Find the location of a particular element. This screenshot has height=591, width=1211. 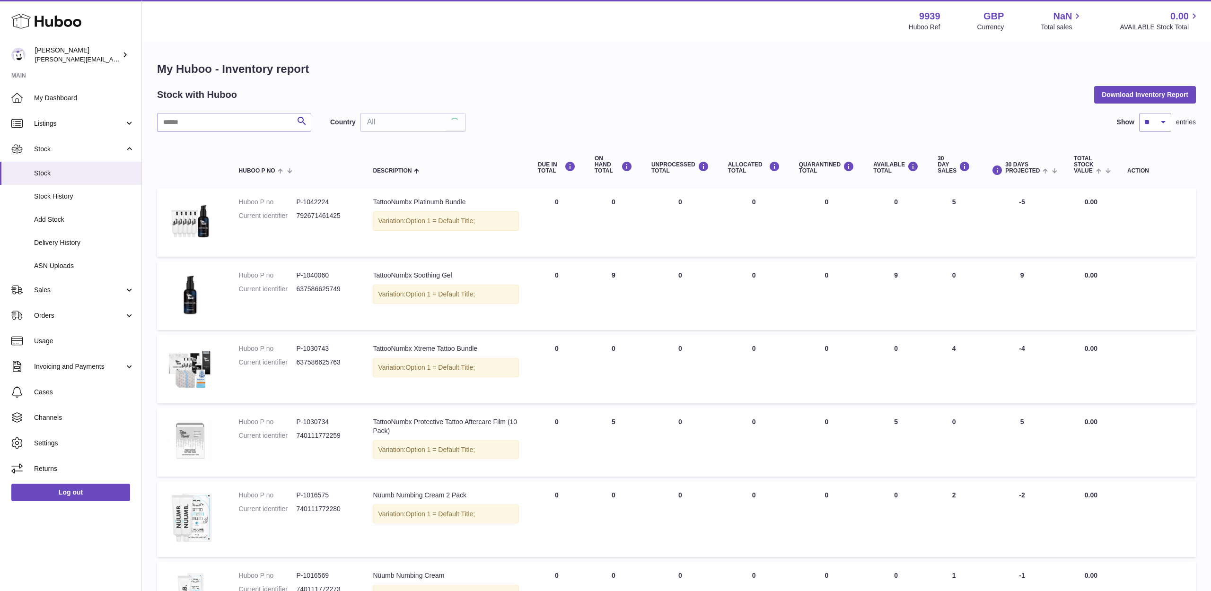

span: Total stock value is located at coordinates (1084, 165).